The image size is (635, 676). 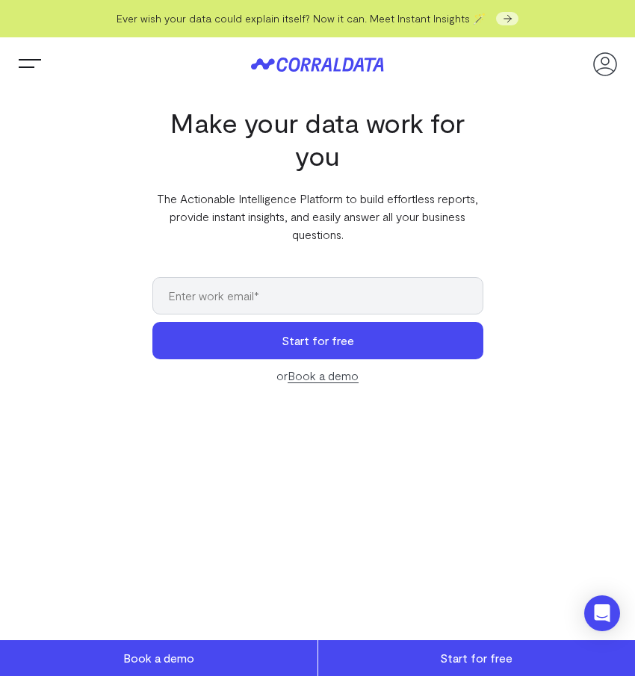 What do you see at coordinates (318, 217) in the screenshot?
I see `p: The Actionable Intelligence Platform to build effortless reports, provide instant insights, and e...` at bounding box center [318, 217].